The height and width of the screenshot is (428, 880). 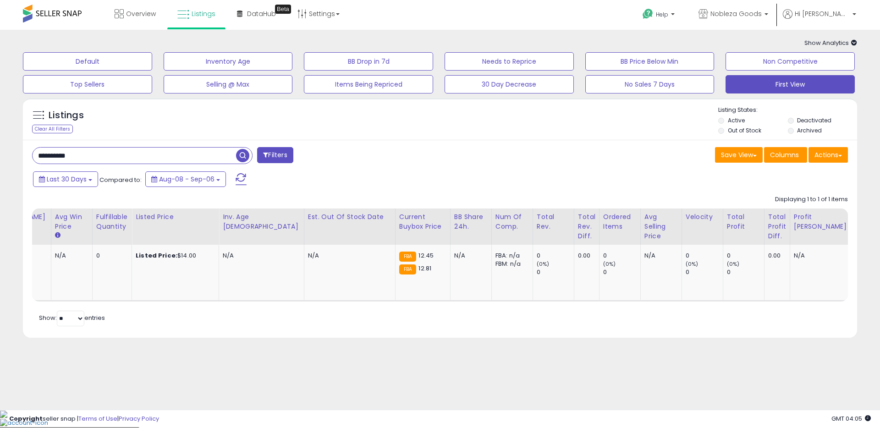 I want to click on a: Help, so click(x=660, y=16).